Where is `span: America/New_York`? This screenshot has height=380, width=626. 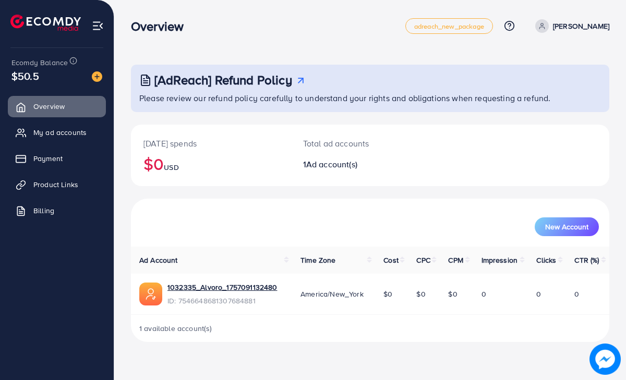 span: America/New_York is located at coordinates (332, 294).